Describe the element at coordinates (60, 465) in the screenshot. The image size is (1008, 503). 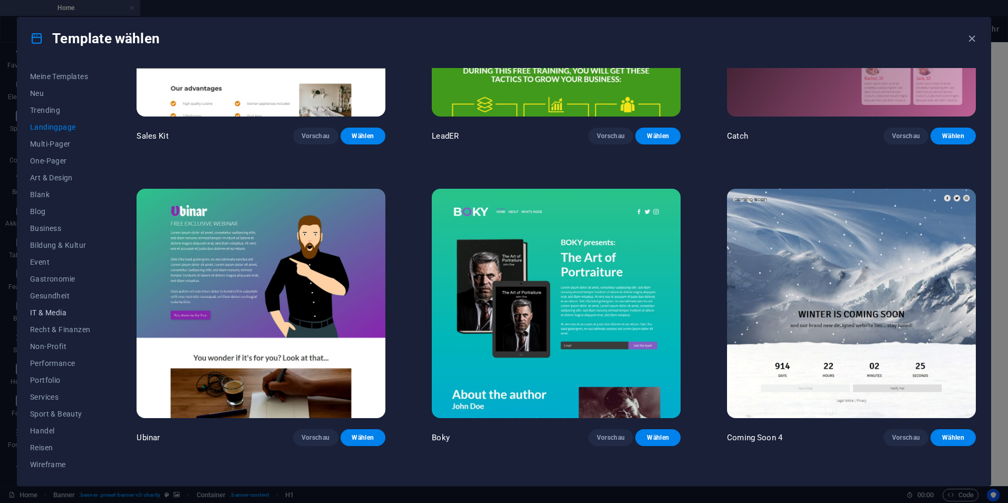
I see `span: Wireframe` at that location.